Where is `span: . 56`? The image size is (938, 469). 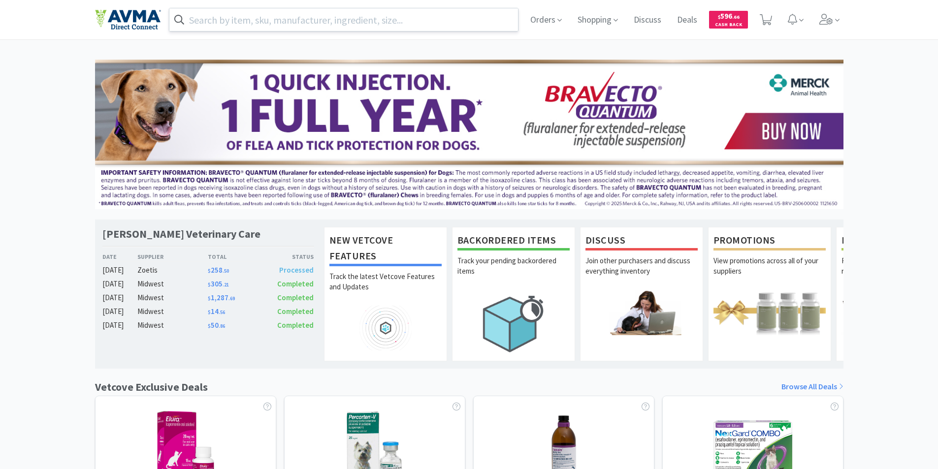 span: . 56 is located at coordinates (222, 312).